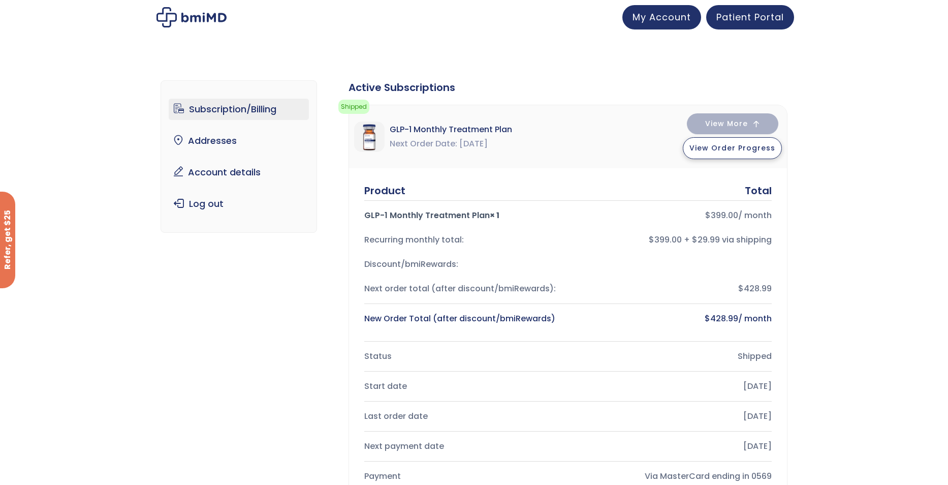 This screenshot has width=948, height=485. I want to click on div: New Order Total (after discount/bmiRewards), so click(462, 318).